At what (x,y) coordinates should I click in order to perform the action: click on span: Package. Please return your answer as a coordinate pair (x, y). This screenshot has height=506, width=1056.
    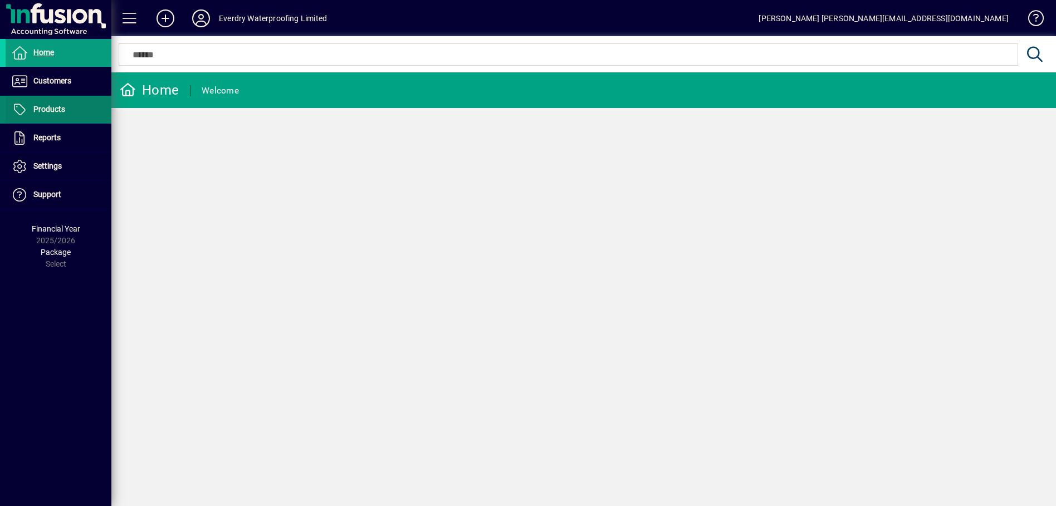
    Looking at the image, I should click on (56, 252).